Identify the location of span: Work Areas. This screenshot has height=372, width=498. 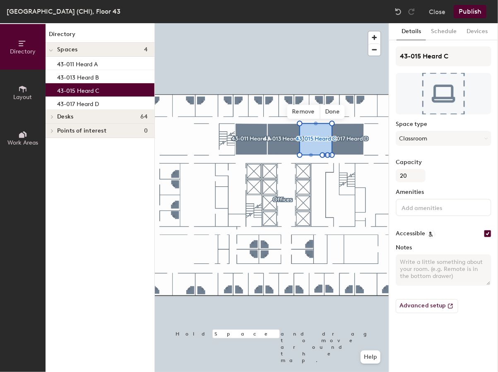
(23, 142).